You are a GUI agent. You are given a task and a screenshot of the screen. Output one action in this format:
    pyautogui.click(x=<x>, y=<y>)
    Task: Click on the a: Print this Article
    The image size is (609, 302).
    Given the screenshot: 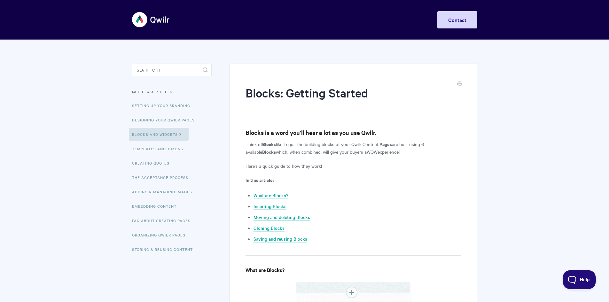 What is the action you would take?
    pyautogui.click(x=460, y=84)
    